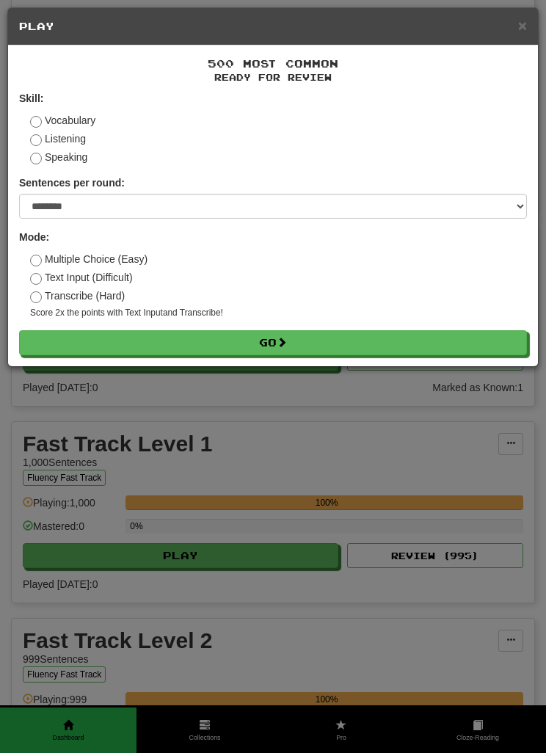  Describe the element at coordinates (89, 259) in the screenshot. I see `label: Multiple Choice (Easy)` at that location.